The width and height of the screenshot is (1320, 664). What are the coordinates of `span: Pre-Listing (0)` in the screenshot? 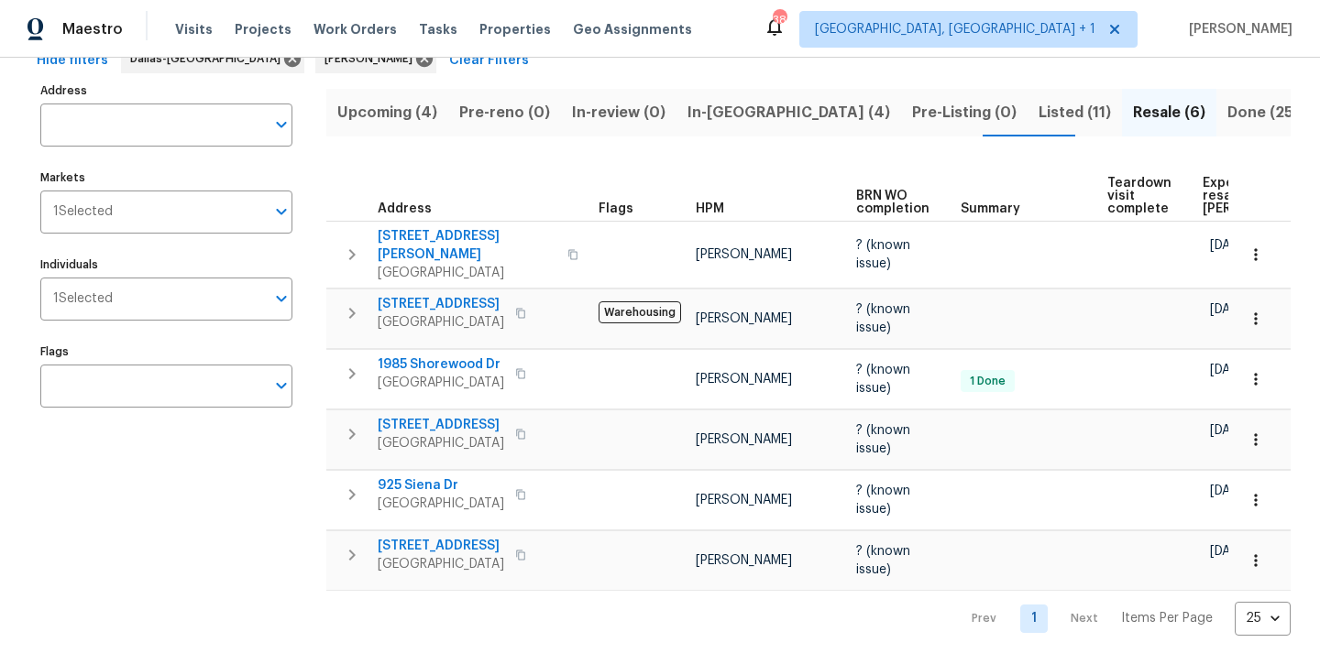 It's located at (964, 113).